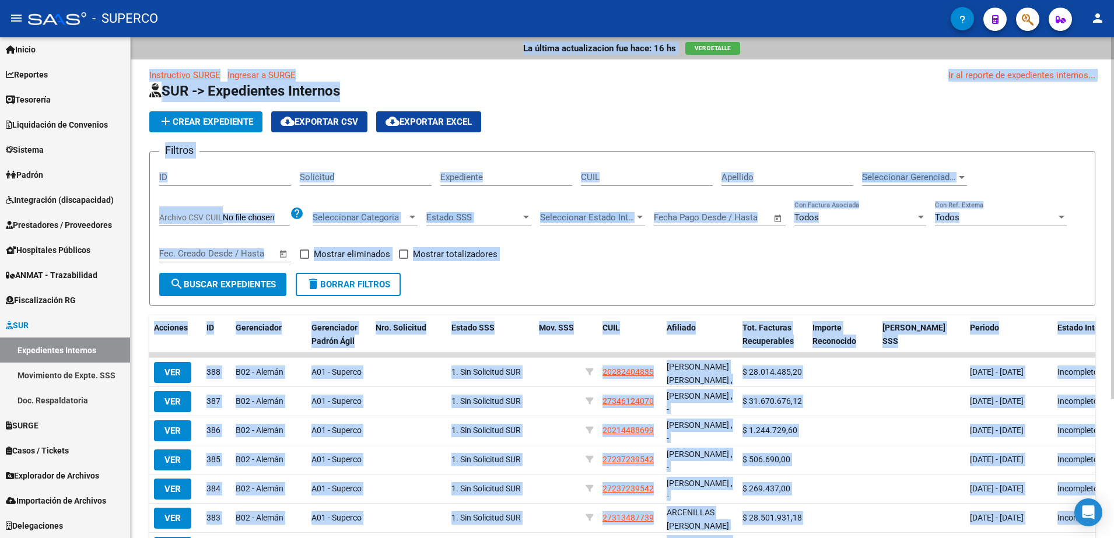  What do you see at coordinates (59, 225) in the screenshot?
I see `span: Prestadores / Proveedores` at bounding box center [59, 225].